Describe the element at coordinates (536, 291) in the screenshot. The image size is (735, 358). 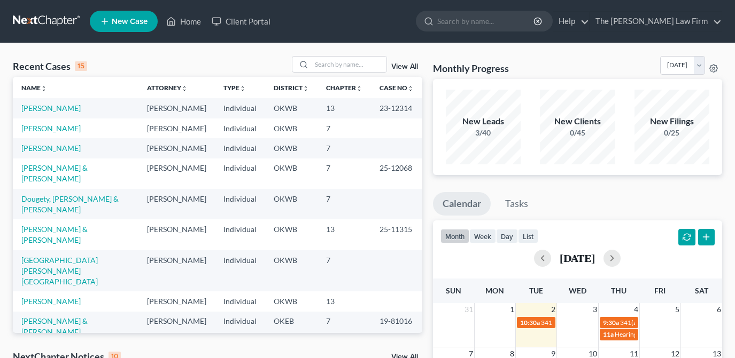
I see `span: Tue` at that location.